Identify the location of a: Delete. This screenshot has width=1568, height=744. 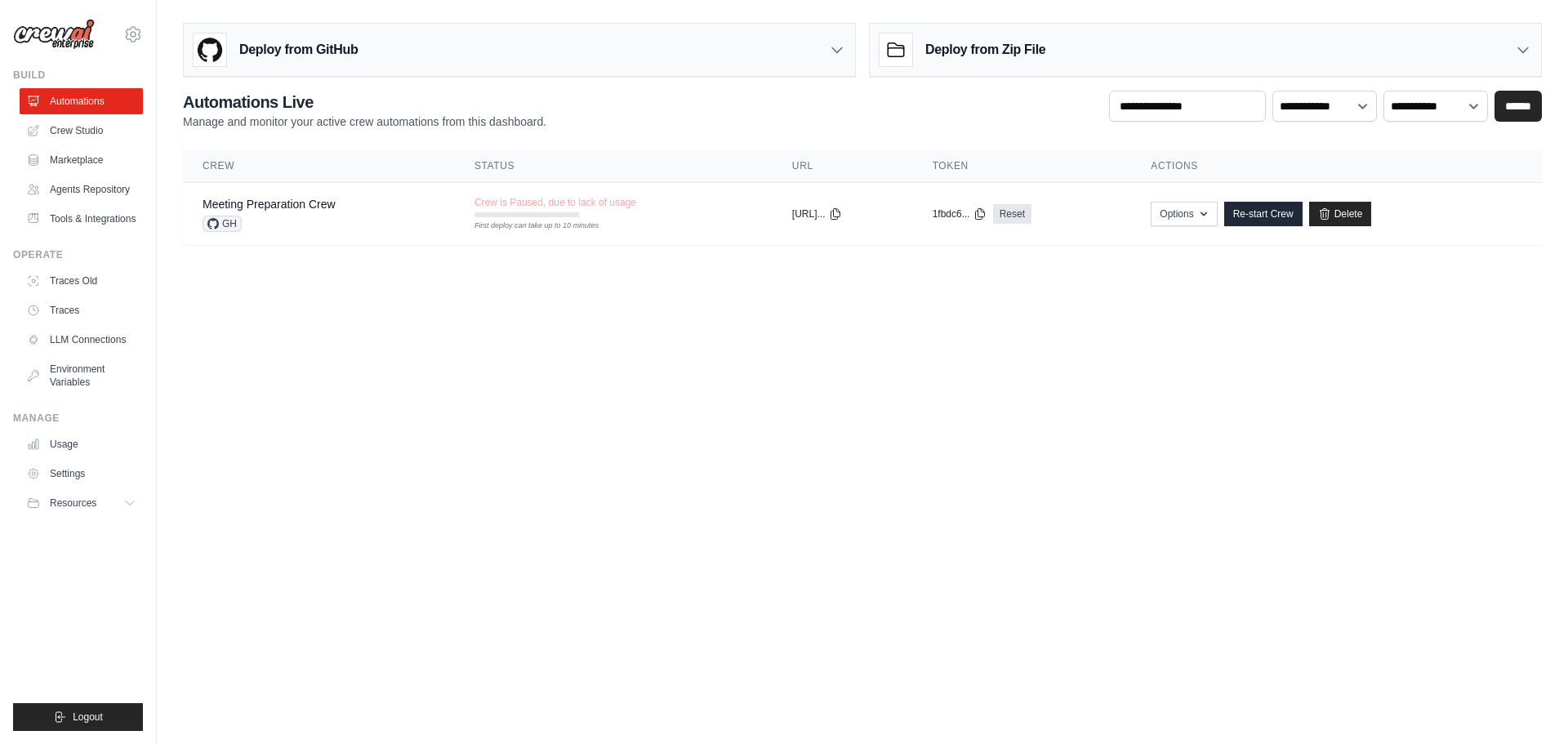
(1340, 214).